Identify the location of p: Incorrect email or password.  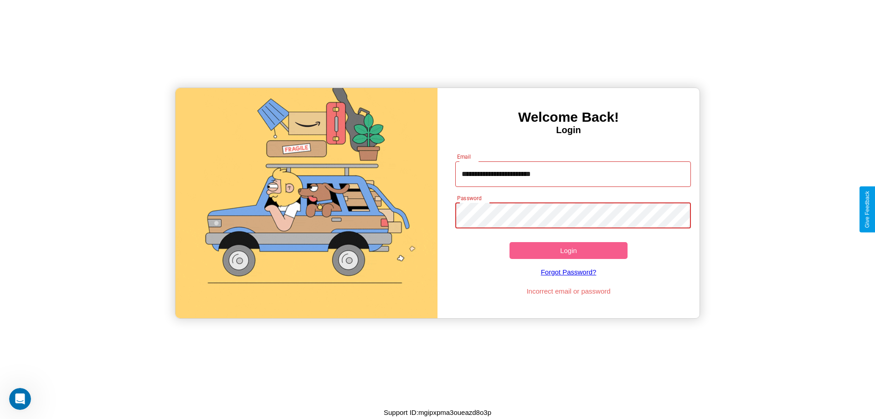
(569, 291).